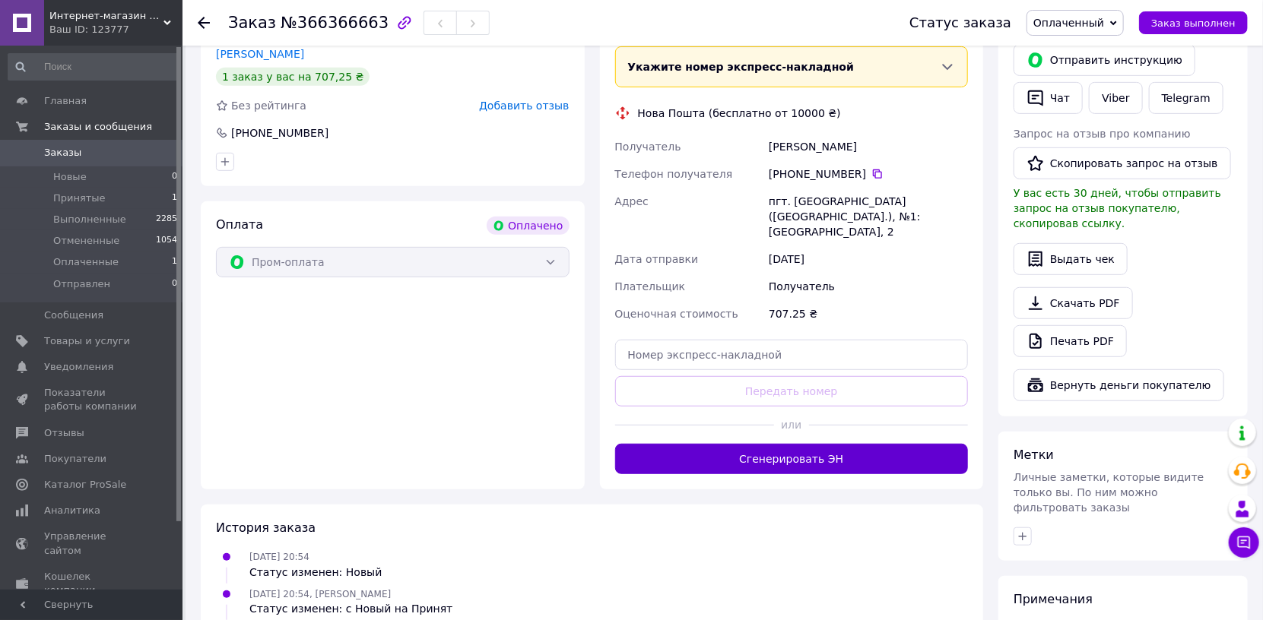 This screenshot has width=1263, height=620. I want to click on div: 1 заказ у вас на 707,25 ₴, so click(293, 77).